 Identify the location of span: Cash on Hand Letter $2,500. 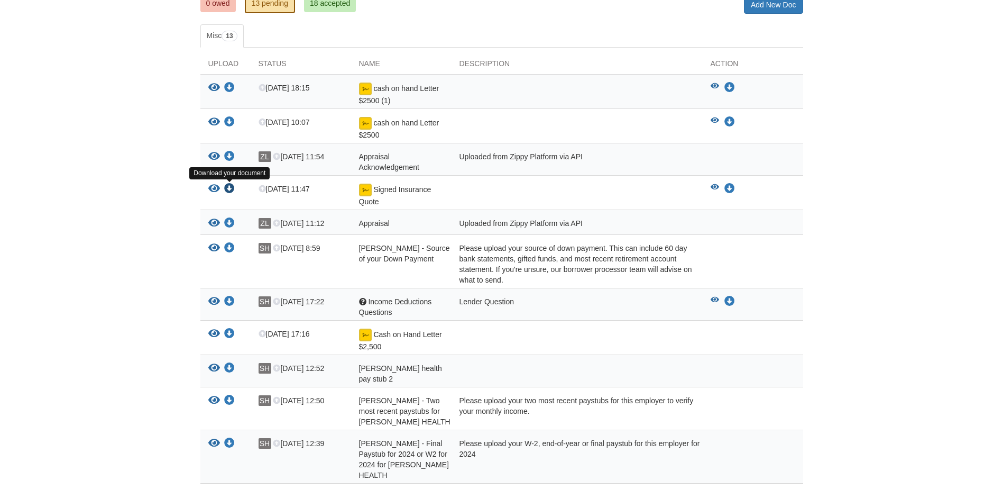
(400, 340).